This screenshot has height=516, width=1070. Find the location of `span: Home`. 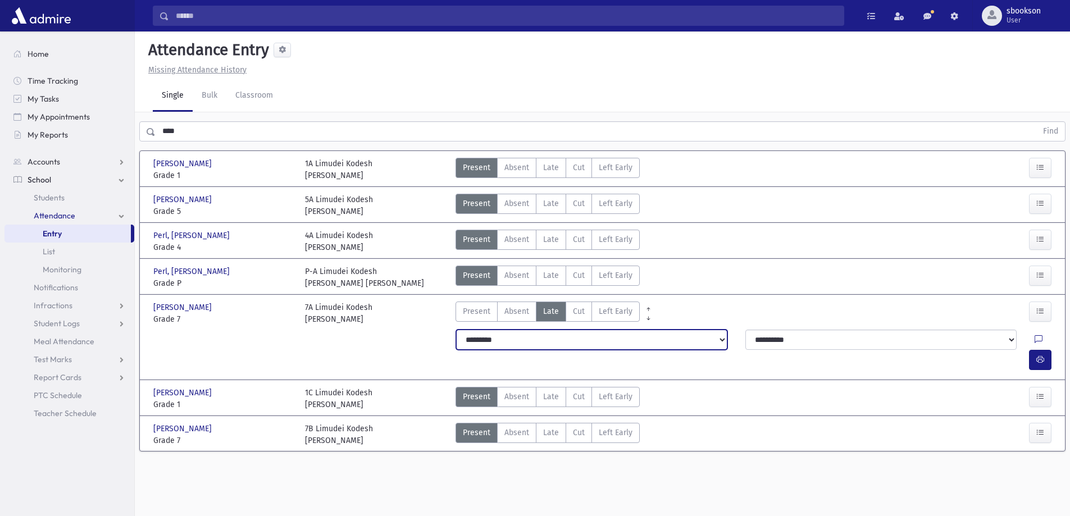

span: Home is located at coordinates (38, 54).